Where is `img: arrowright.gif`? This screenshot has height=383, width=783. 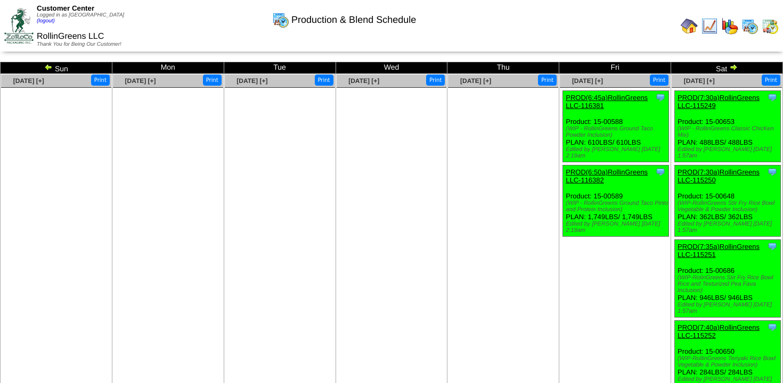
img: arrowright.gif is located at coordinates (733, 67).